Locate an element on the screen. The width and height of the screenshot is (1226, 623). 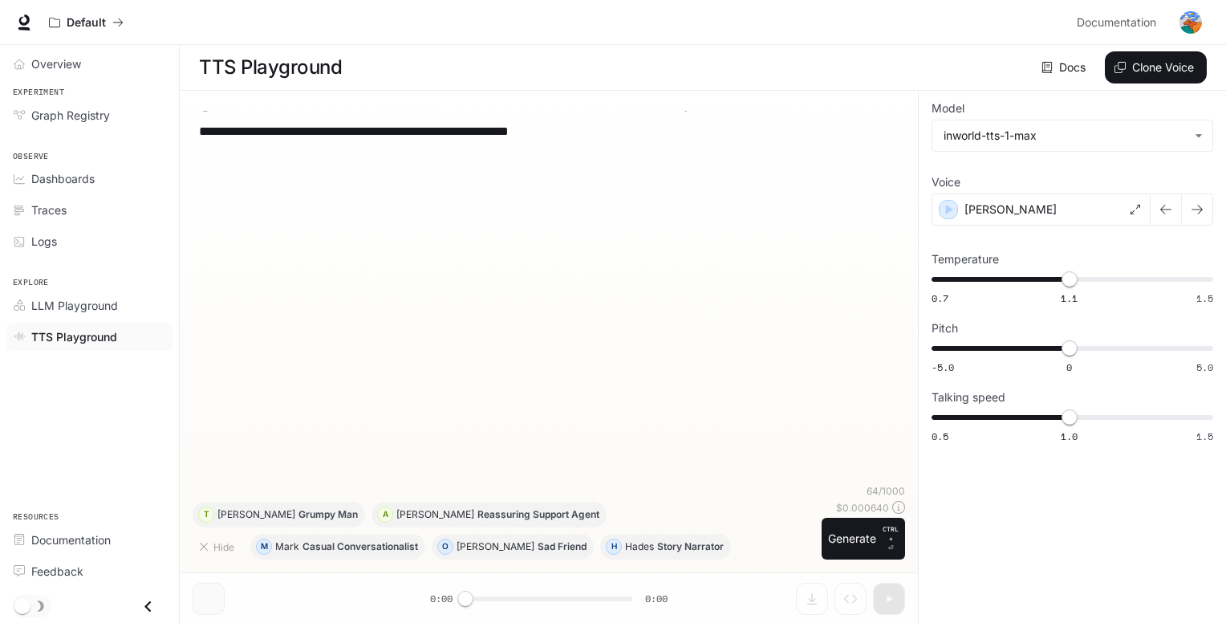
p: Temperature is located at coordinates (965, 259).